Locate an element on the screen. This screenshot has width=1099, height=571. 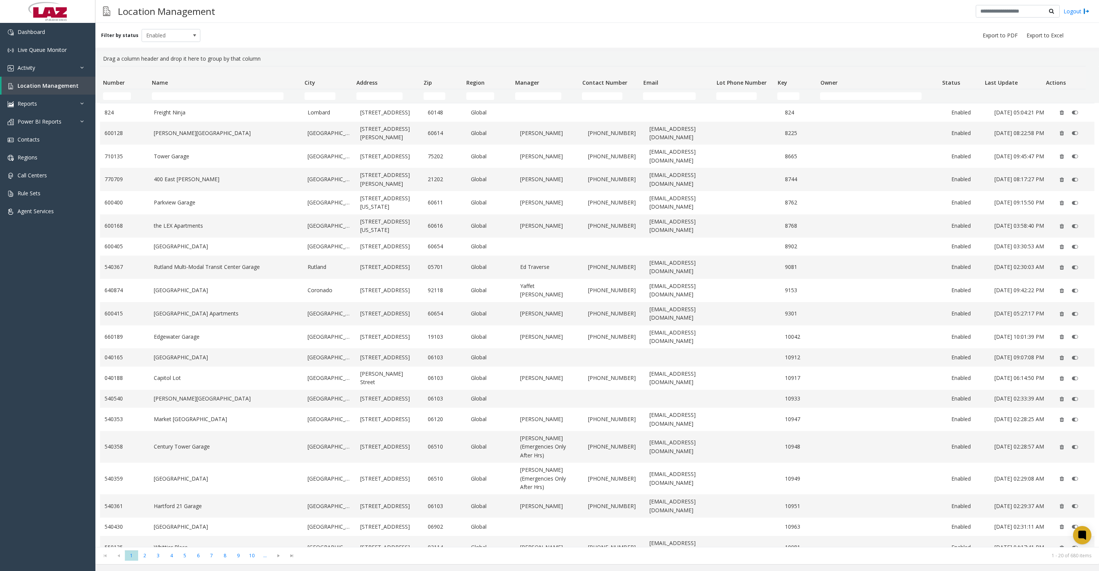
span: Page 3 is located at coordinates (158, 556).